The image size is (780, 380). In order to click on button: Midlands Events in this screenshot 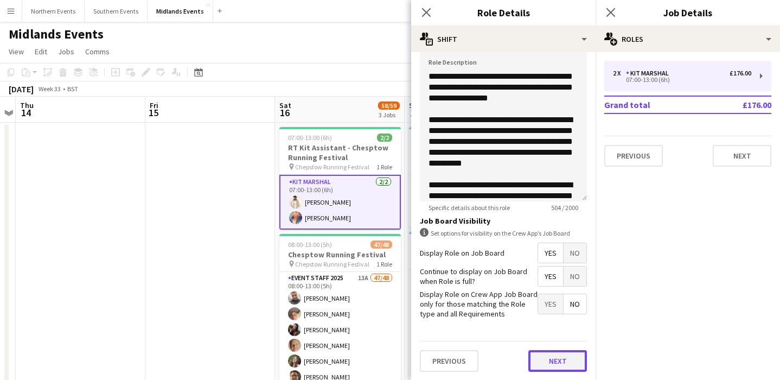, I will do `click(180, 11)`.